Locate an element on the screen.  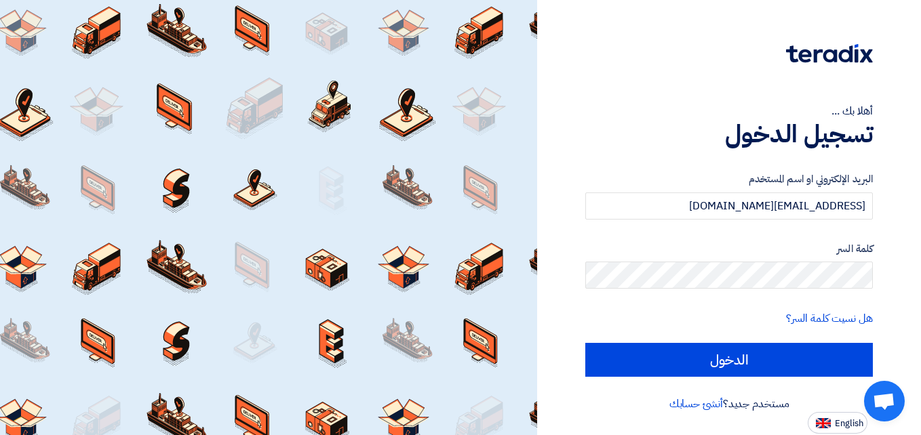
img: Teradix logo is located at coordinates (829, 54).